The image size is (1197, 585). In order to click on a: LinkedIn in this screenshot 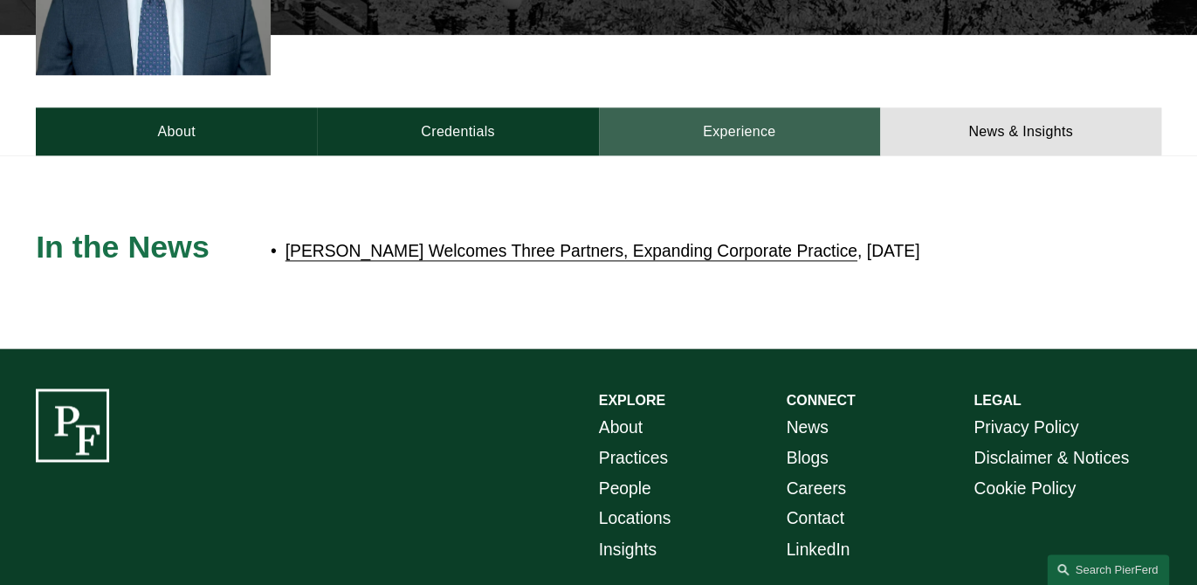, I will do `click(817, 549)`.